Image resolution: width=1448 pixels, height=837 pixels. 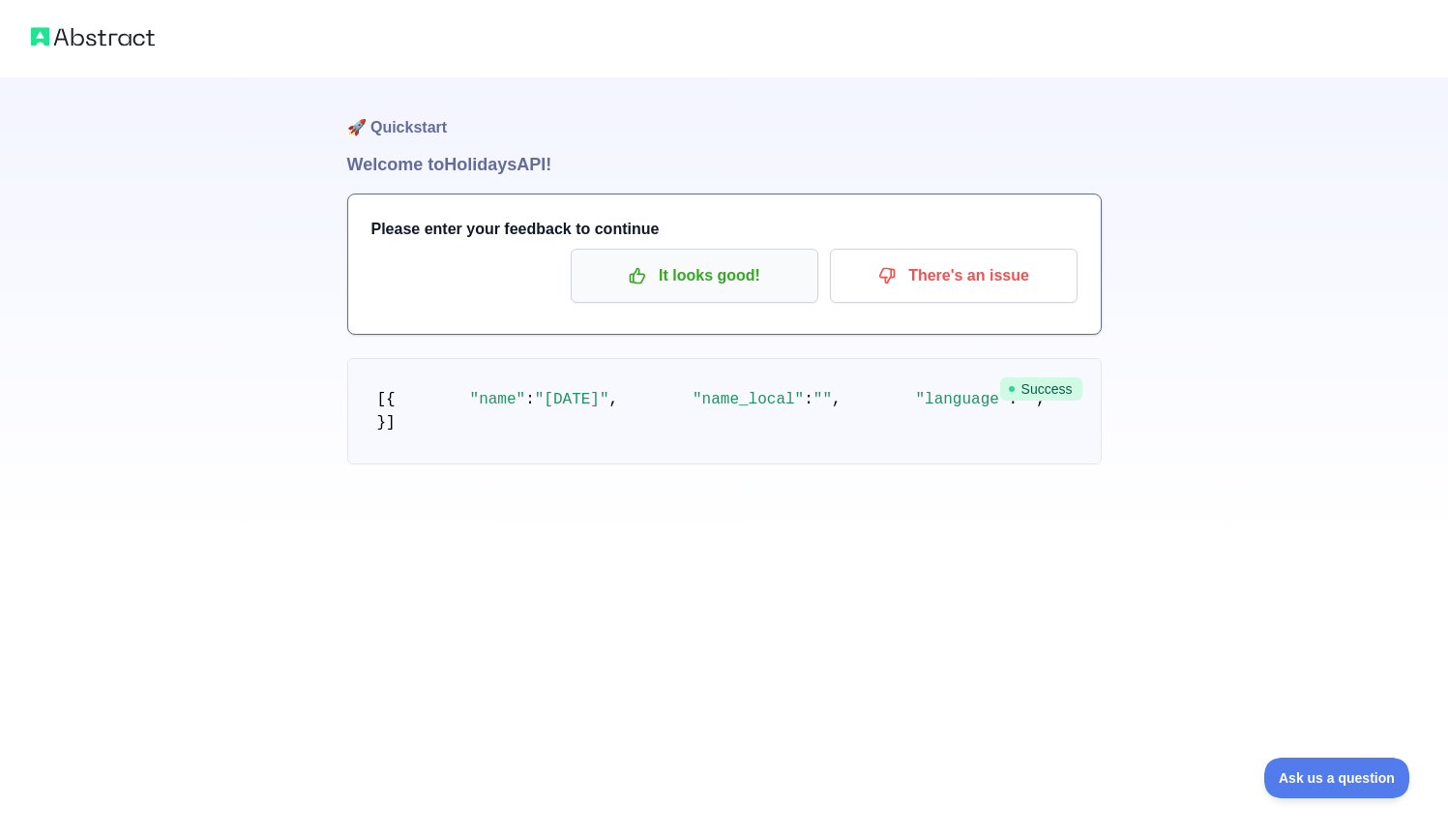 What do you see at coordinates (725, 114) in the screenshot?
I see `h1: 🚀 Quickstart` at bounding box center [725, 114].